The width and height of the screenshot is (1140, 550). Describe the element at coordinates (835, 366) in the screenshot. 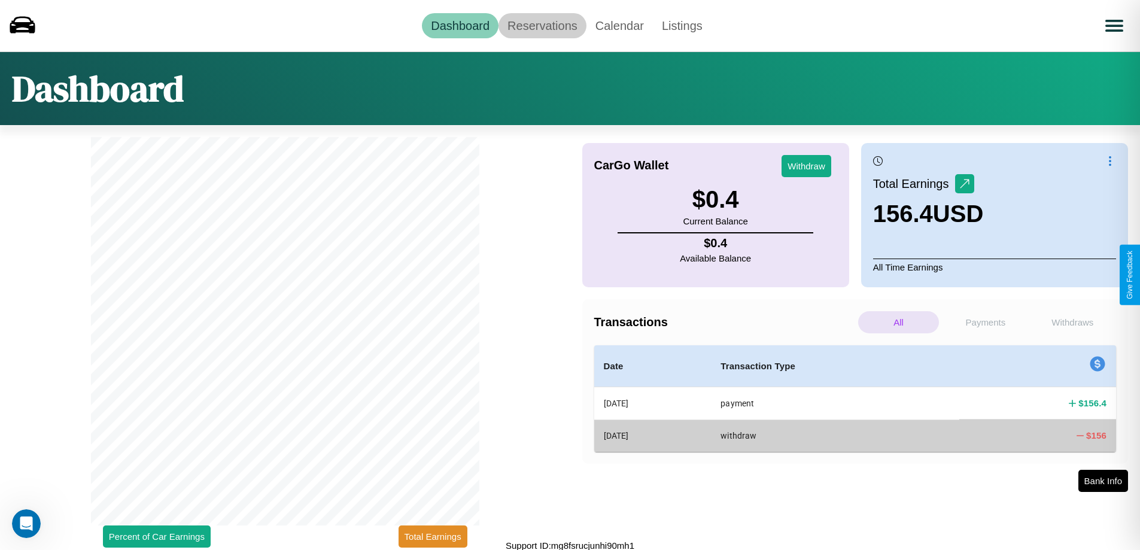

I see `h4: Transaction Type` at that location.